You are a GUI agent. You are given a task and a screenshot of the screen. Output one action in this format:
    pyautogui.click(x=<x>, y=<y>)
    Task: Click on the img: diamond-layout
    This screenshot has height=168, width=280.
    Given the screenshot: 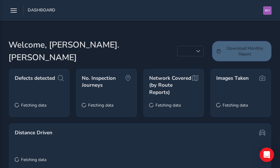 What is the action you would take?
    pyautogui.click(x=267, y=11)
    